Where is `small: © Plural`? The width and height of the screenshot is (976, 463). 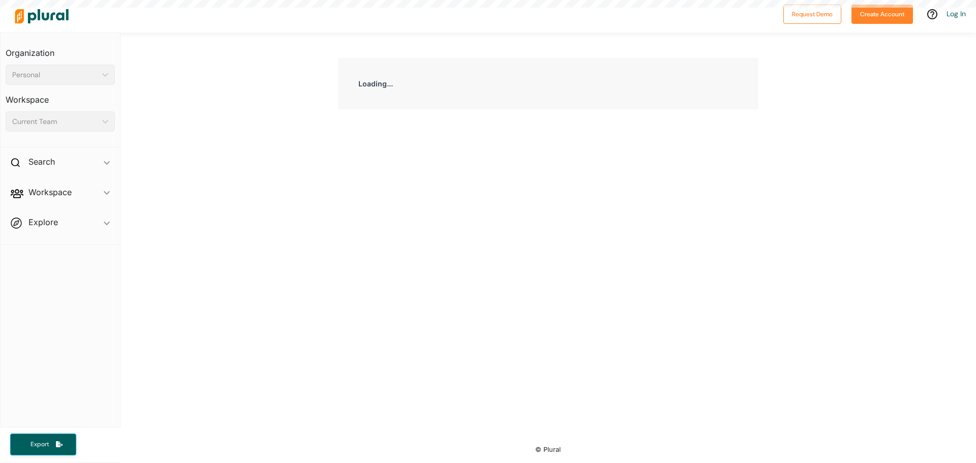 small: © Plural is located at coordinates (548, 449).